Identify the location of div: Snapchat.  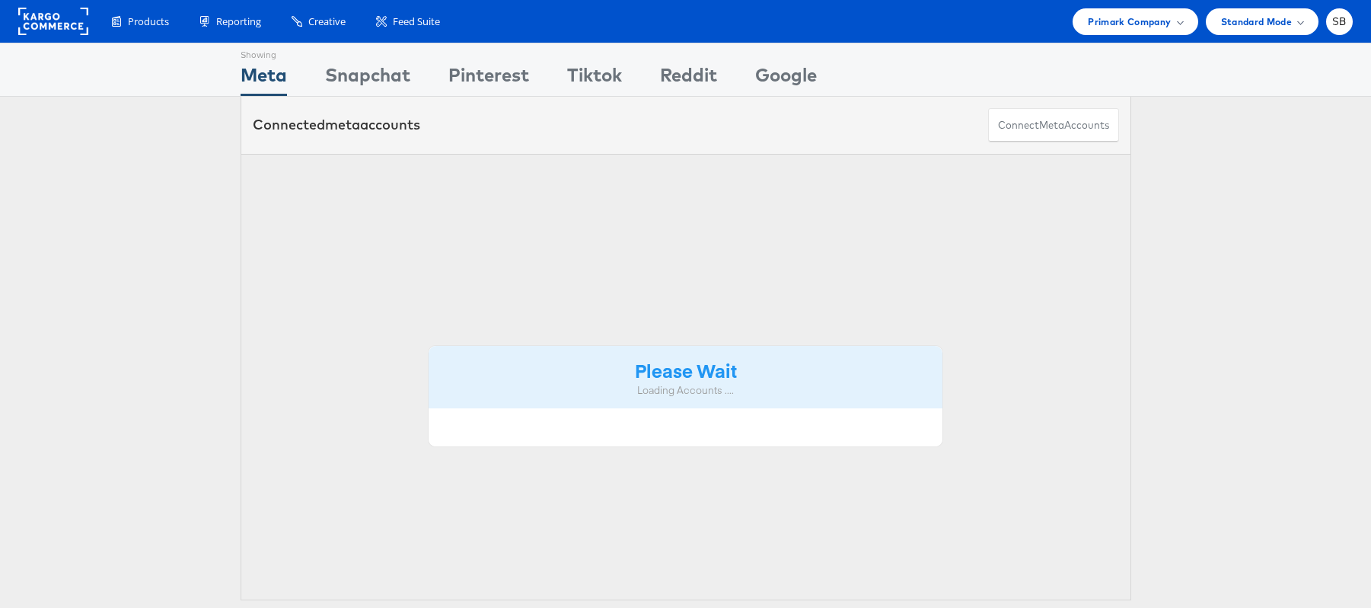
(368, 78).